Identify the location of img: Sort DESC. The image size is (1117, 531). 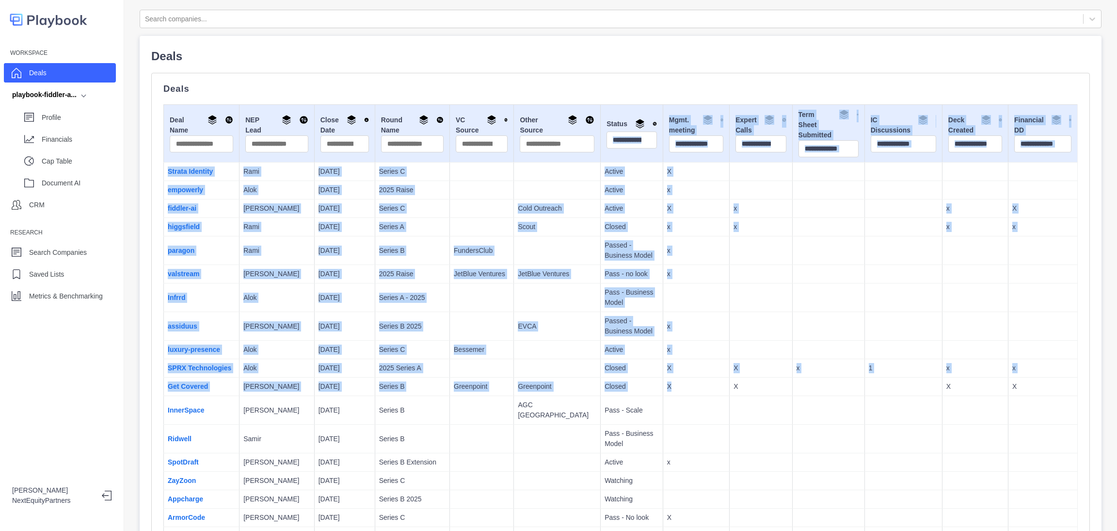
(367, 120).